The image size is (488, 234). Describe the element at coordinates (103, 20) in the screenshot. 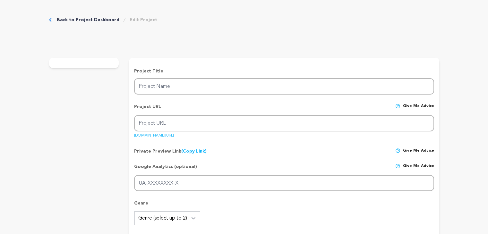

I see `div: Breadcrumb` at that location.